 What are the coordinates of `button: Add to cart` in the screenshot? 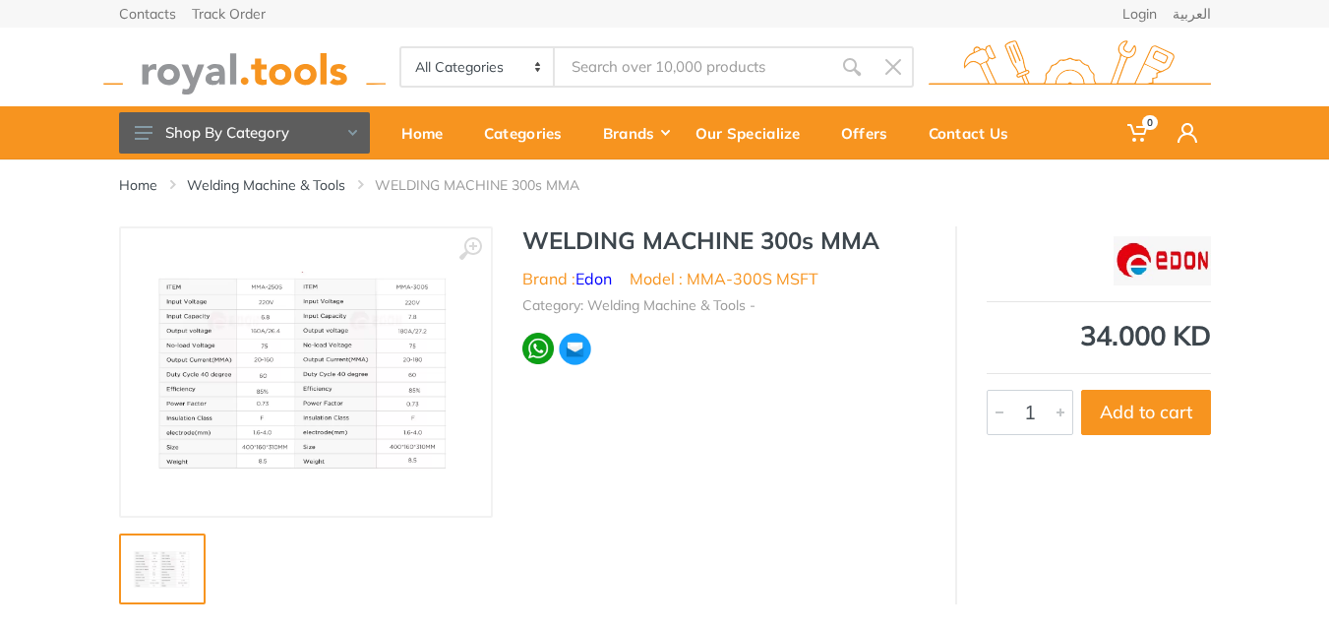 It's located at (1146, 412).